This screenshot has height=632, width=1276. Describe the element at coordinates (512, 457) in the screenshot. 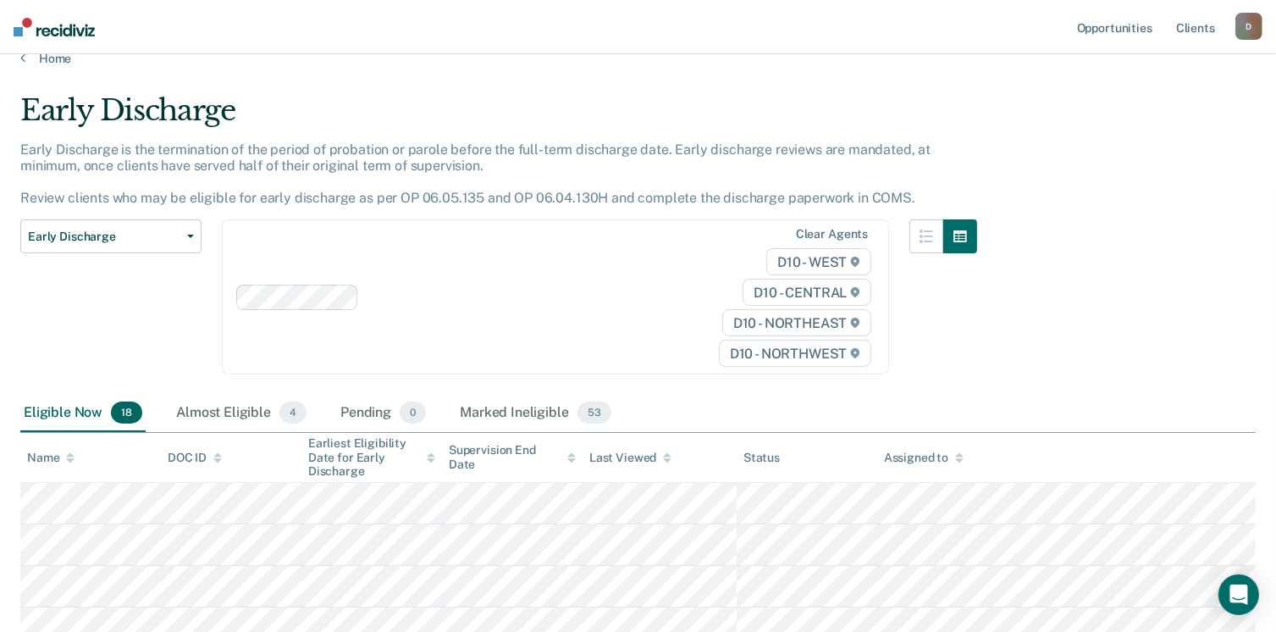

I see `div: Supervision End Date` at that location.